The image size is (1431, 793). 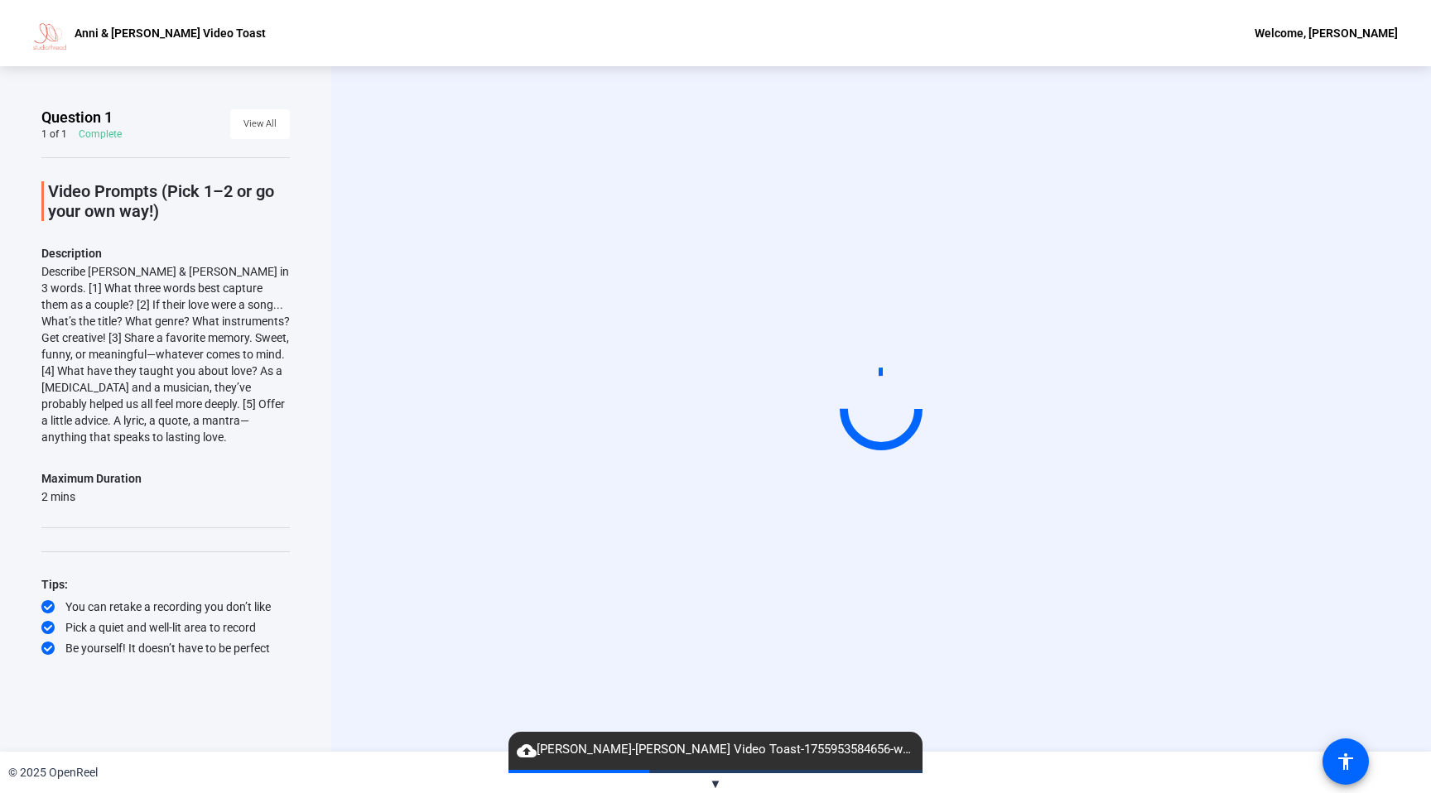 What do you see at coordinates (53, 772) in the screenshot?
I see `div: © 2025 OpenReel` at bounding box center [53, 772].